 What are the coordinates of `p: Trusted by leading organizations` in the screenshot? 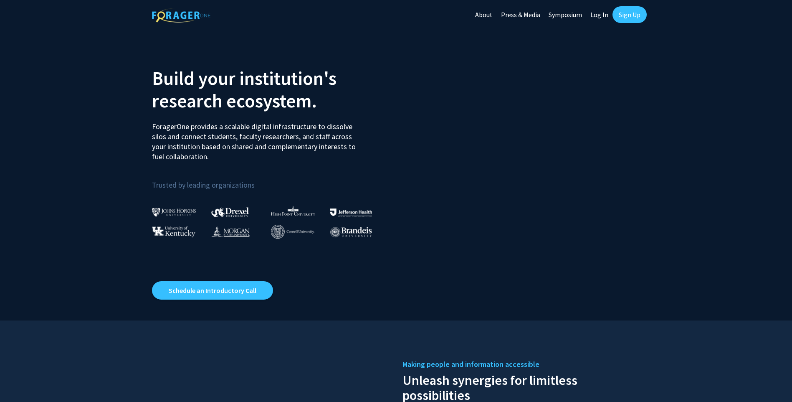 It's located at (271, 179).